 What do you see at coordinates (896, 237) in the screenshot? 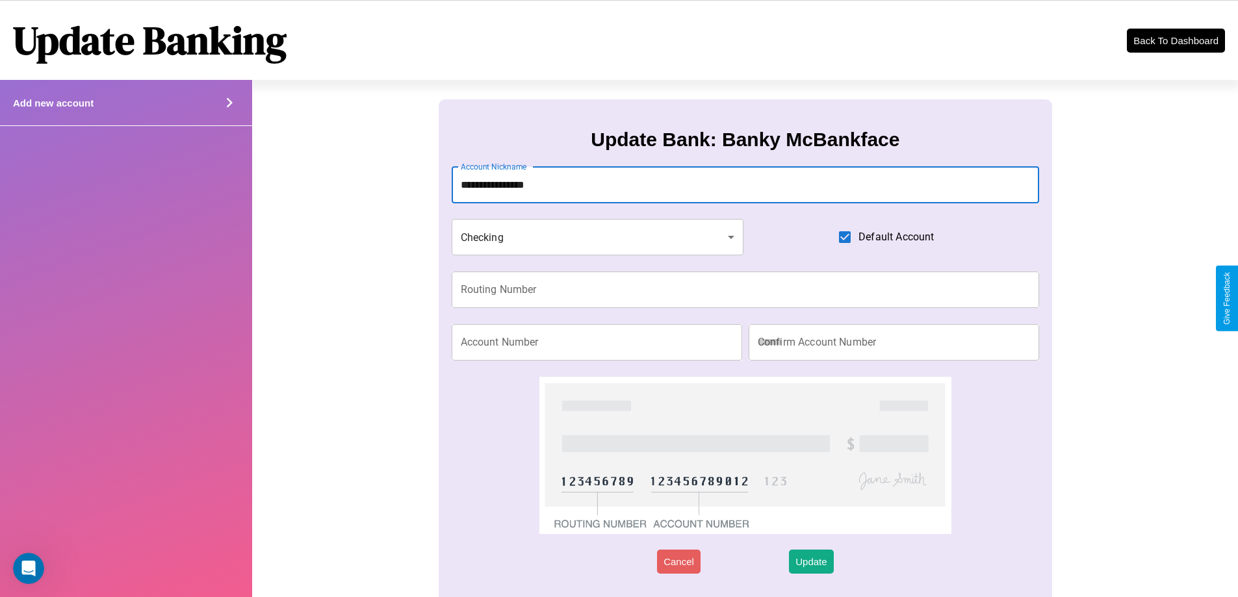
I see `span: Default Account` at bounding box center [896, 237].